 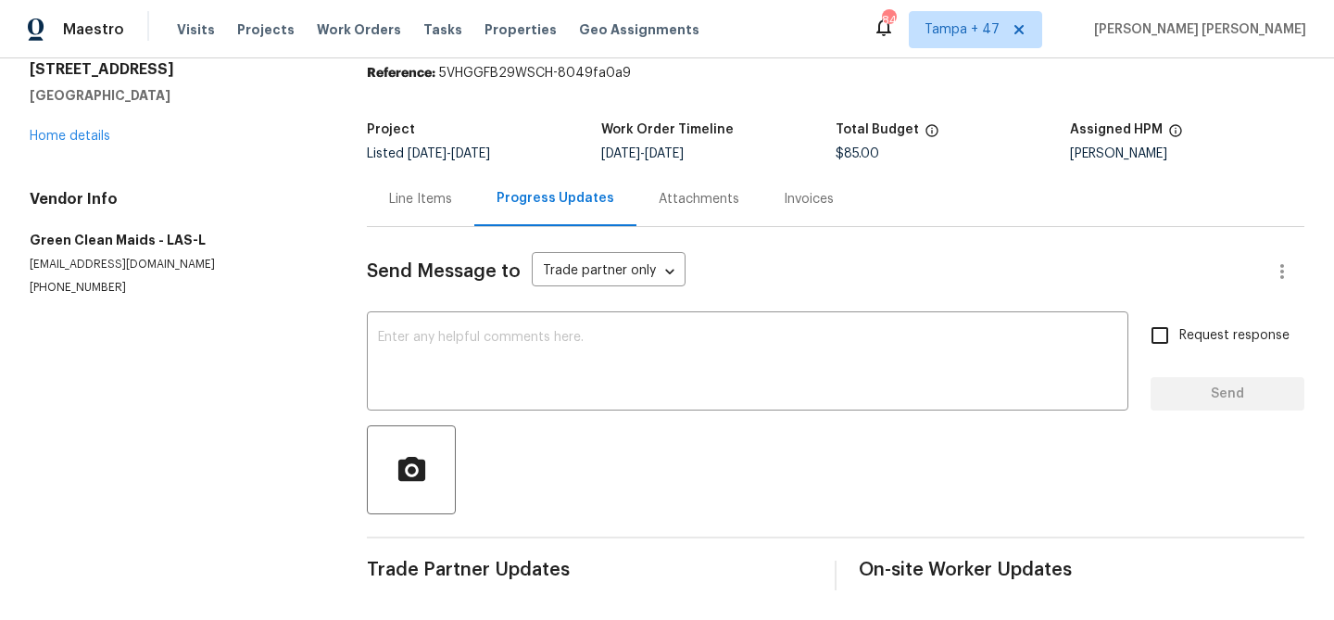 I want to click on div: 5VHGGFB29WSCH-8049fa0a9, so click(x=835, y=73).